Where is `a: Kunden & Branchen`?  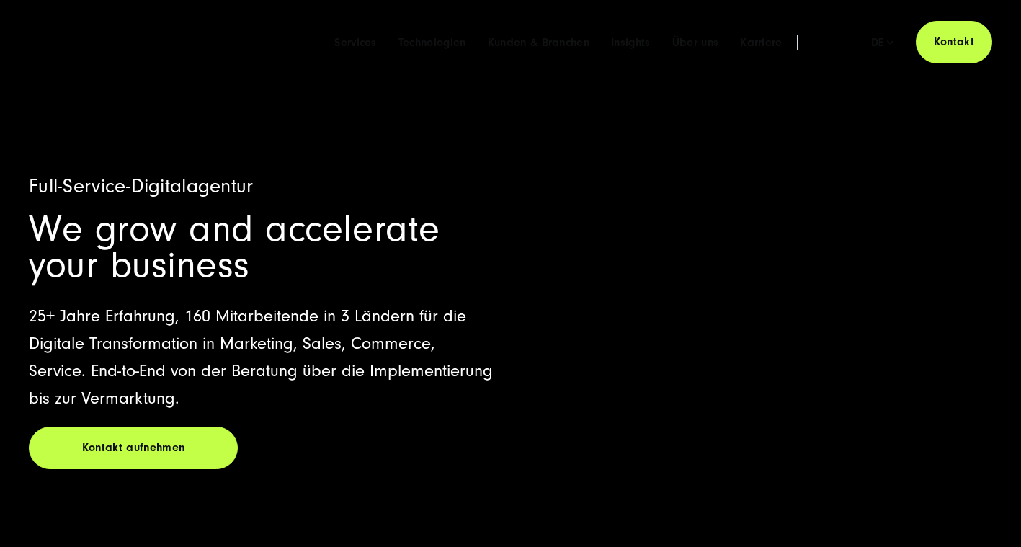 a: Kunden & Branchen is located at coordinates (538, 43).